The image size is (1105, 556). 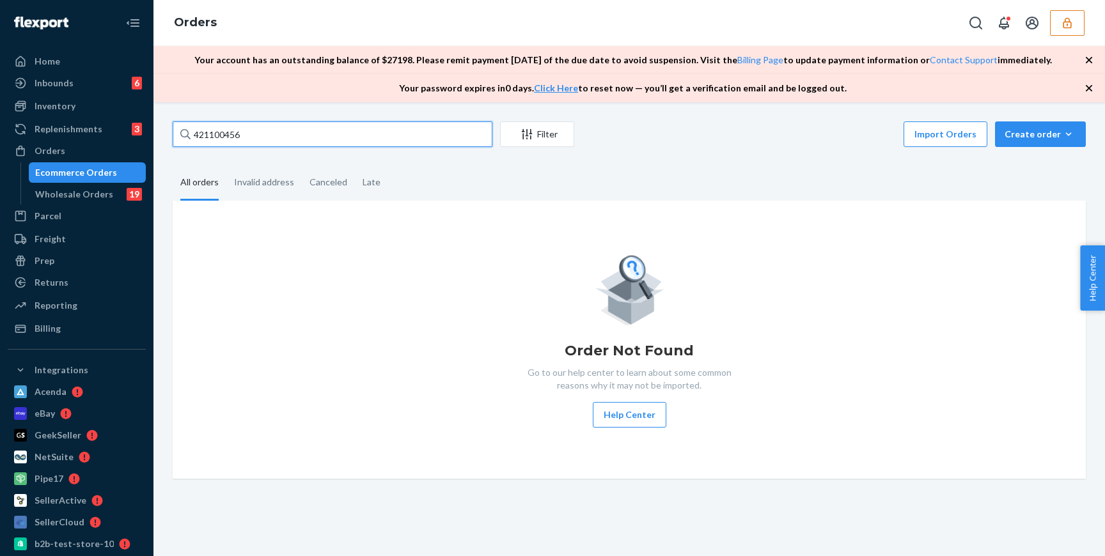 I want to click on a: Billing, so click(x=77, y=329).